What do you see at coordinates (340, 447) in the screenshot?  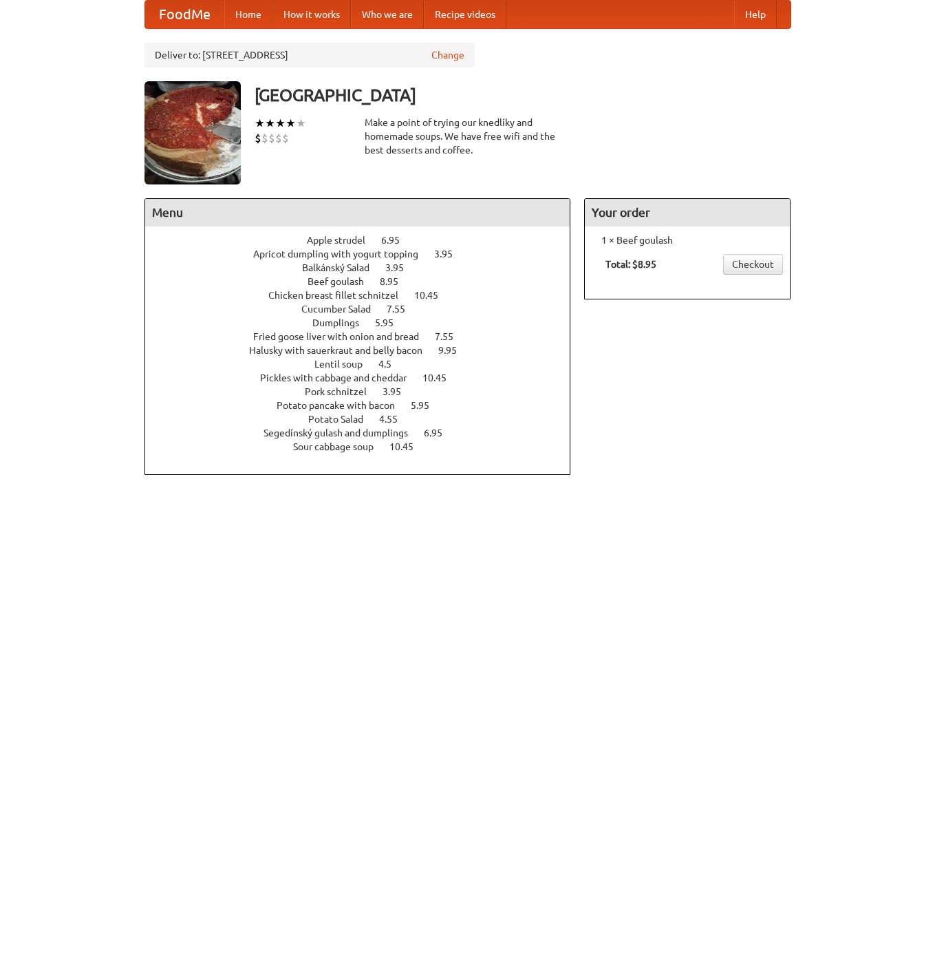 I see `span: Sour cabbage soup` at bounding box center [340, 447].